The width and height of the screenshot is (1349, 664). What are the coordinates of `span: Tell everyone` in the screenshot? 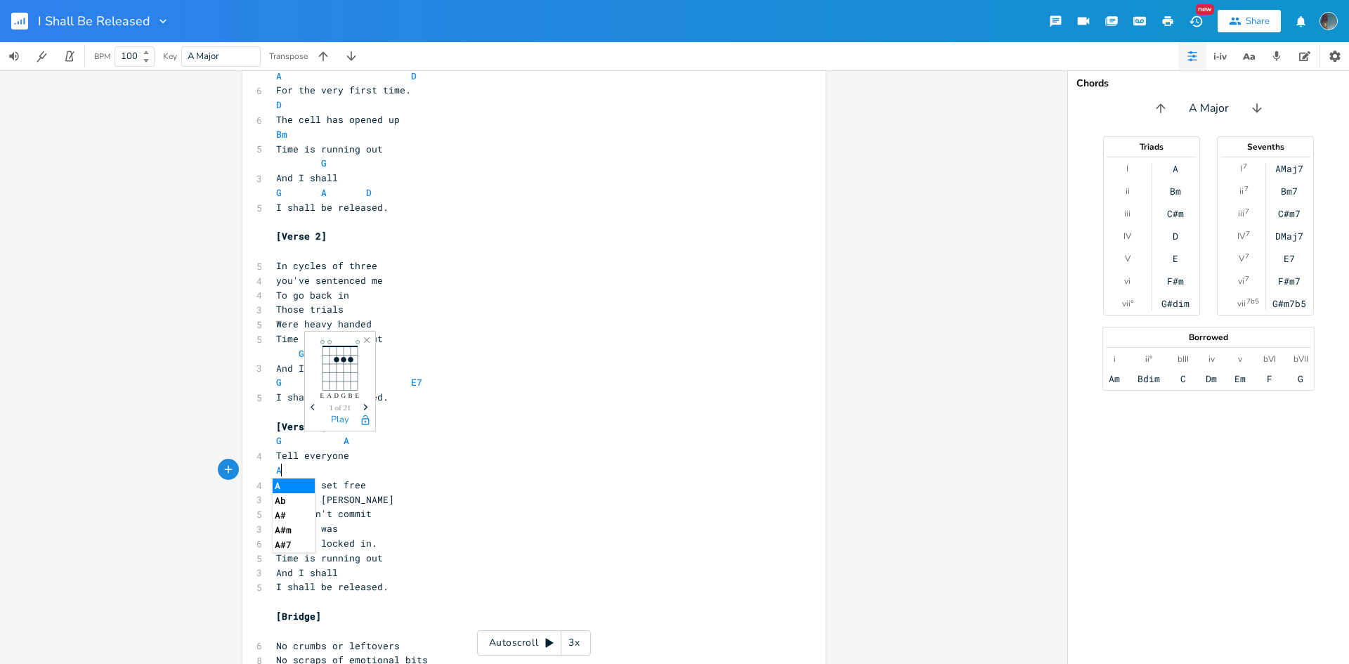 It's located at (313, 455).